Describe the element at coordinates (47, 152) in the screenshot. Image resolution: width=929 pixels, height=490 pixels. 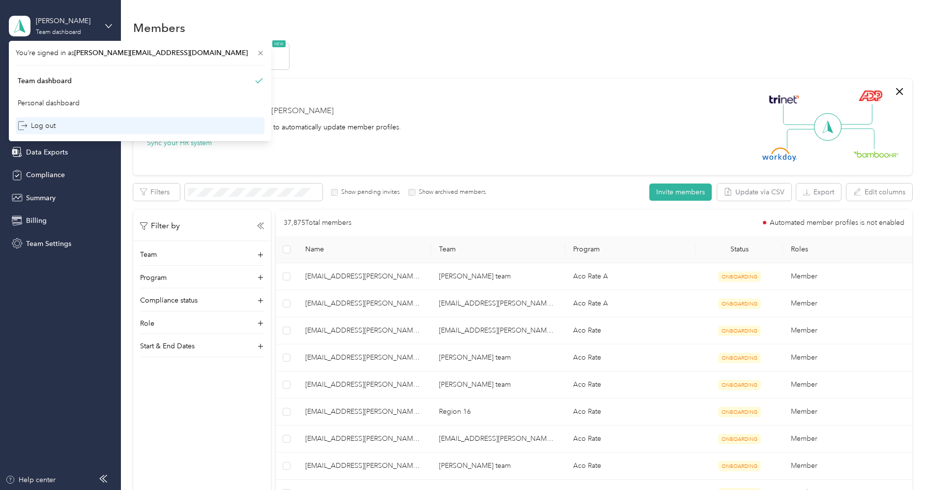
I see `span: Data Exports` at that location.